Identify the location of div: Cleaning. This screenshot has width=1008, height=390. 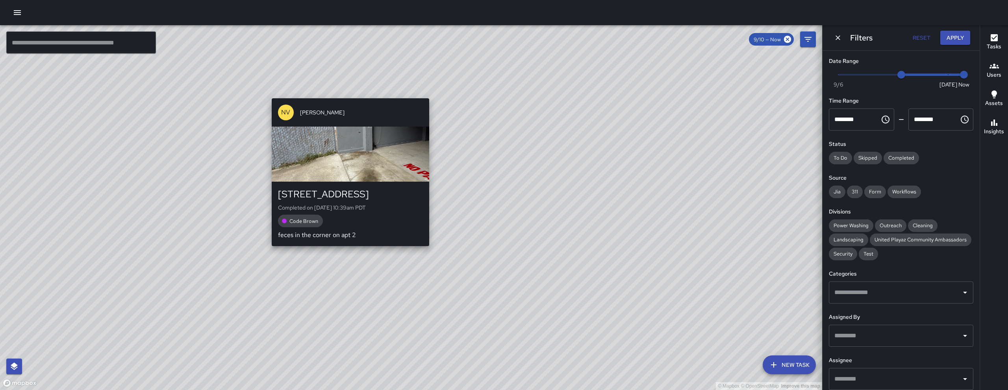
(922, 226).